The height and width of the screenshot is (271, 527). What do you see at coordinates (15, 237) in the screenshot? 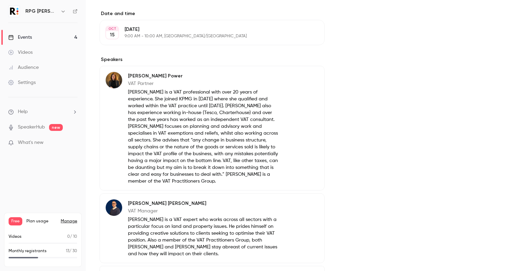
I see `p: Videos` at bounding box center [15, 237].